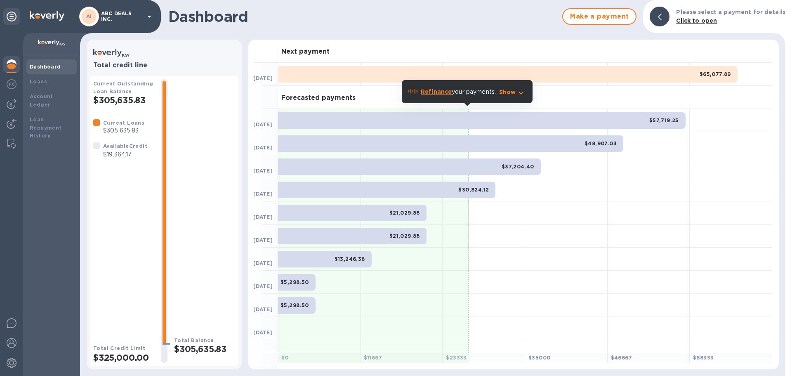 This screenshot has width=792, height=376. Describe the element at coordinates (508, 92) in the screenshot. I see `p: Show` at that location.